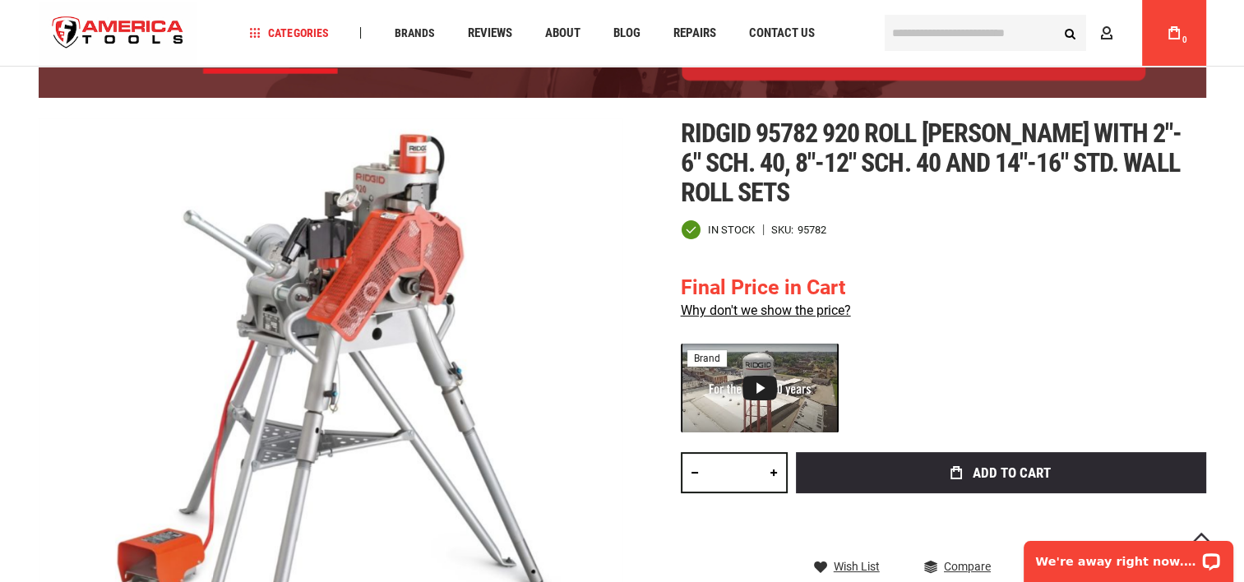  I want to click on a: Why don't we show the price?, so click(765, 310).